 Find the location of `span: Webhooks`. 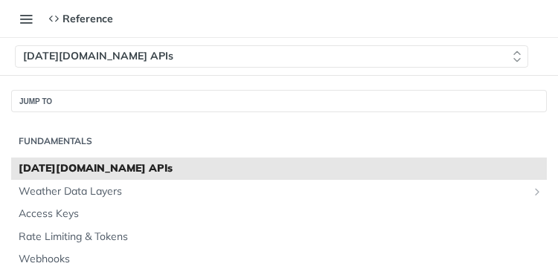

span: Webhooks is located at coordinates (280, 259).